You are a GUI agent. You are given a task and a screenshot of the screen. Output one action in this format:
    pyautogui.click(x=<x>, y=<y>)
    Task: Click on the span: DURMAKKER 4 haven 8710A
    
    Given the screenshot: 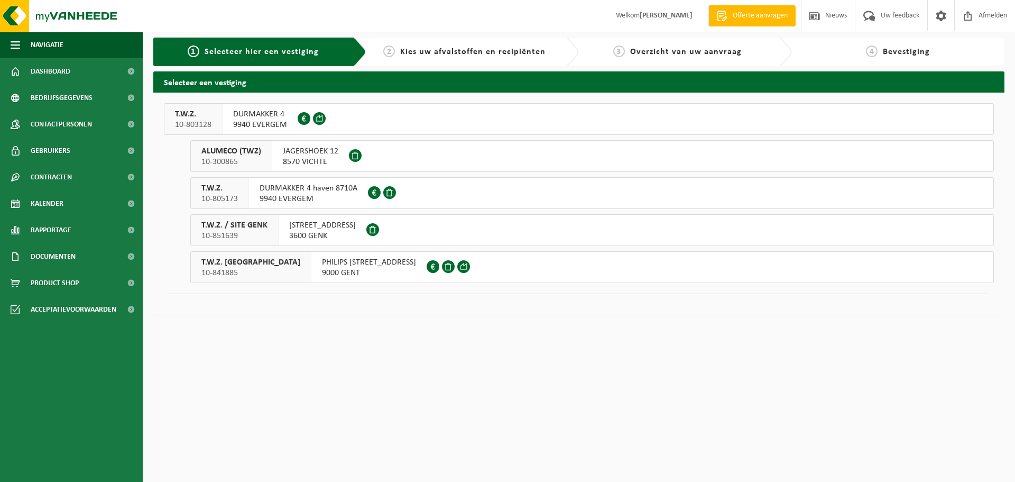 What is the action you would take?
    pyautogui.click(x=308, y=188)
    